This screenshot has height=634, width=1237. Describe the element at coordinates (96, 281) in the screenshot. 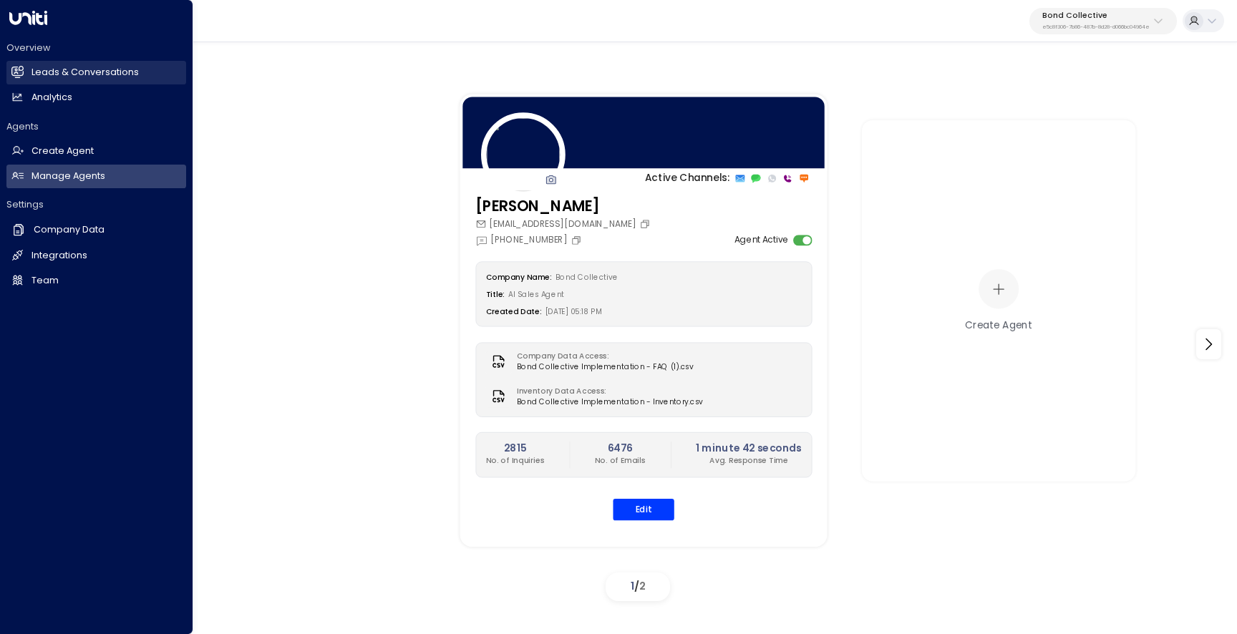

I see `a: Team` at that location.